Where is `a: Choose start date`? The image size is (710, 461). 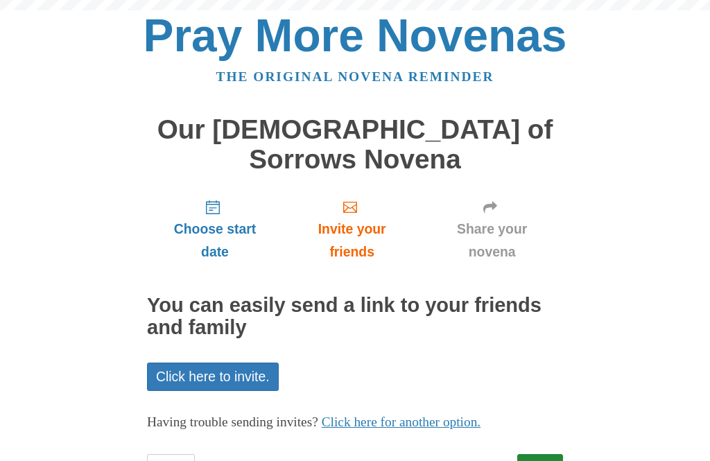 a: Choose start date is located at coordinates (215, 229).